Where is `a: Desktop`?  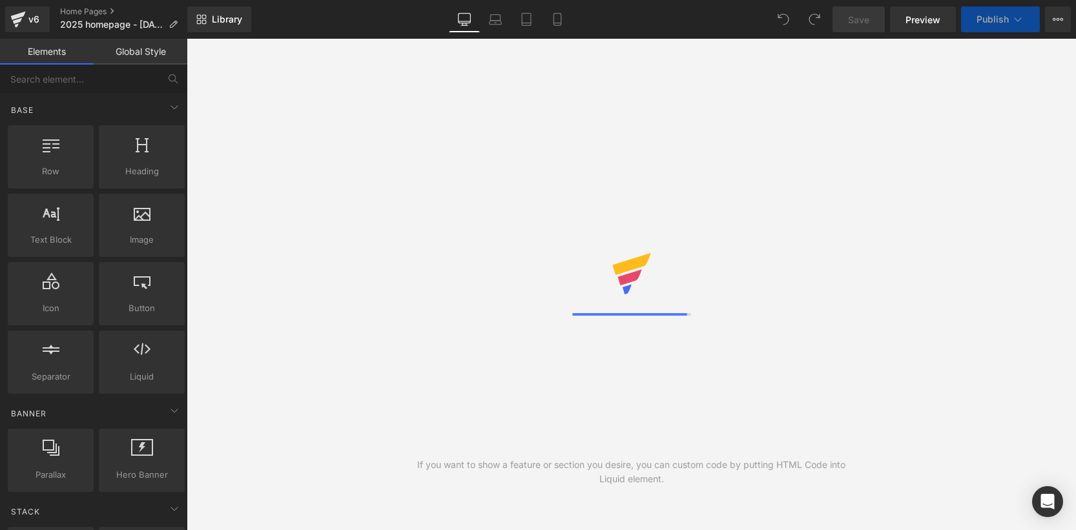 a: Desktop is located at coordinates (464, 19).